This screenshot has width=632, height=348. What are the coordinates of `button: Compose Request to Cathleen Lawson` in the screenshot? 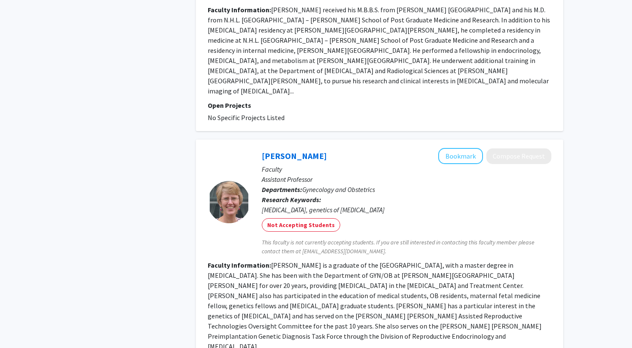 It's located at (519, 156).